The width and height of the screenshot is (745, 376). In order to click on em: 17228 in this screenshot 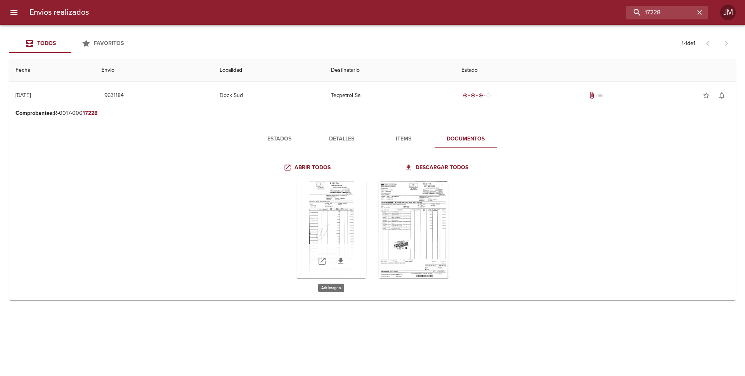, I will do `click(90, 113)`.